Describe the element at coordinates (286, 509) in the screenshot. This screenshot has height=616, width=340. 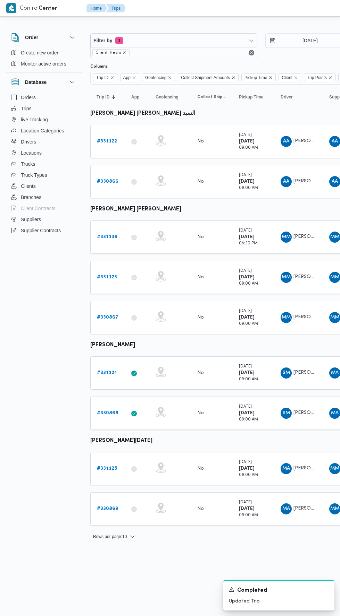
I see `div: Muhammad Ammad Rmdhan Alsaid Muhammad` at that location.